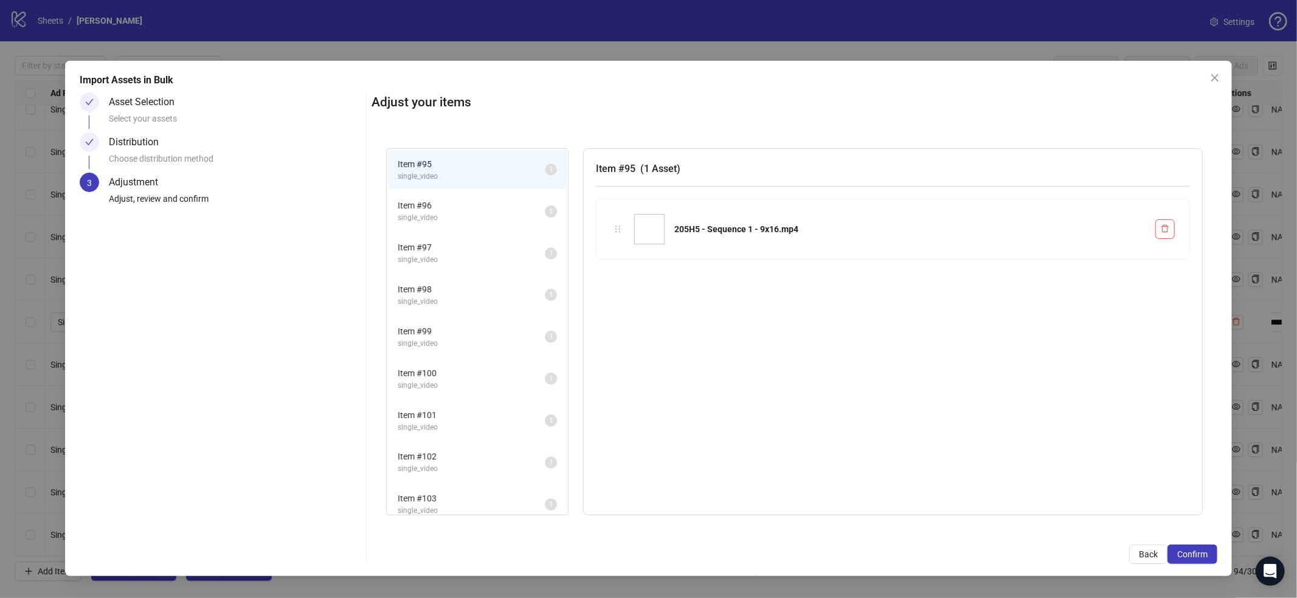 Image resolution: width=1297 pixels, height=598 pixels. I want to click on span: Item # 95, so click(471, 164).